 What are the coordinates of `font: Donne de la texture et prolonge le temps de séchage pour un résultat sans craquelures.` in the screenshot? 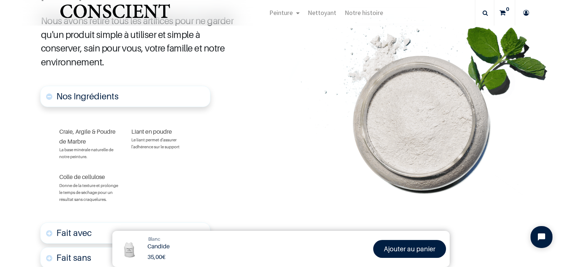 It's located at (89, 193).